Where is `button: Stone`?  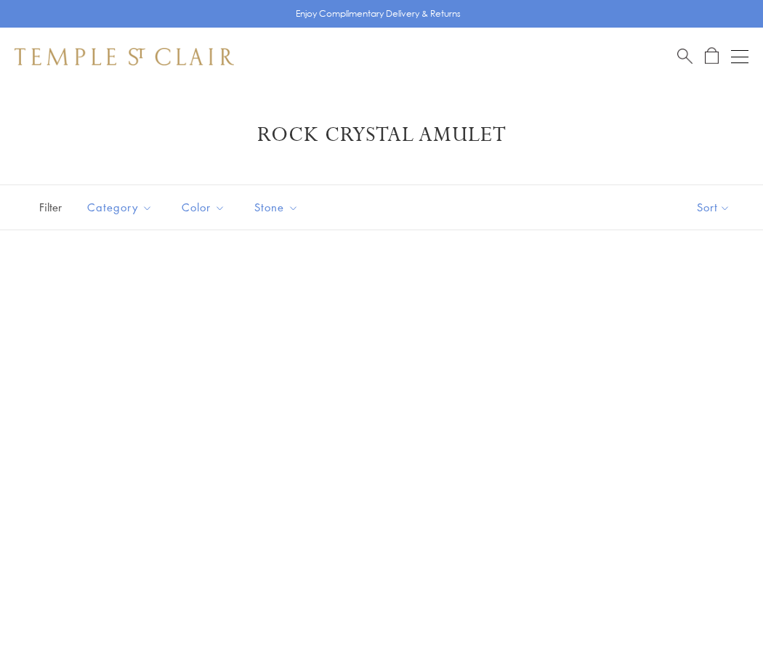 button: Stone is located at coordinates (276, 207).